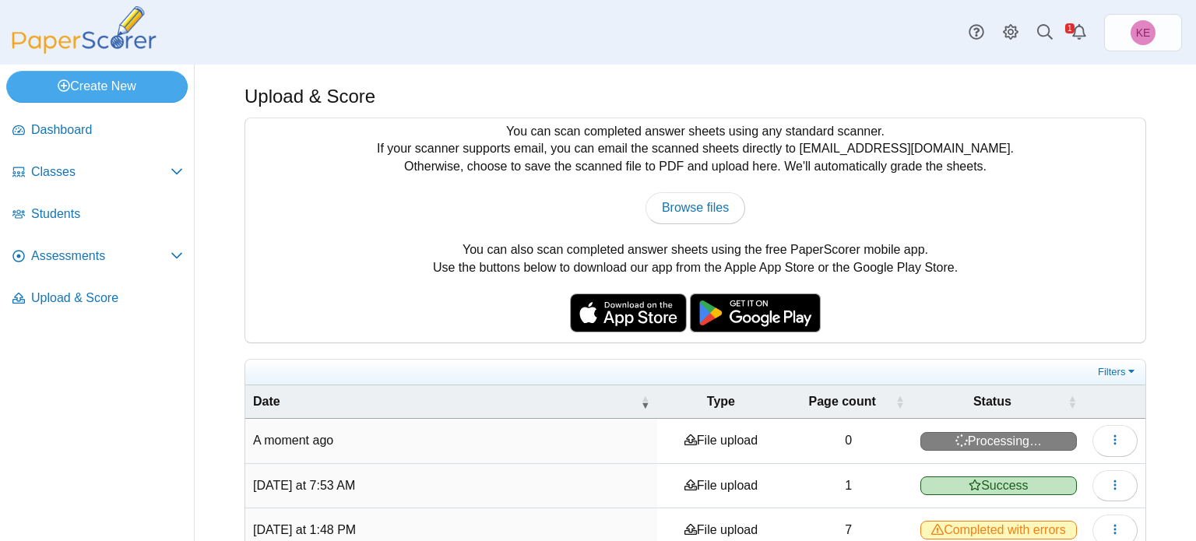  Describe the element at coordinates (628, 313) in the screenshot. I see `img: apple-store-badge.svg` at that location.